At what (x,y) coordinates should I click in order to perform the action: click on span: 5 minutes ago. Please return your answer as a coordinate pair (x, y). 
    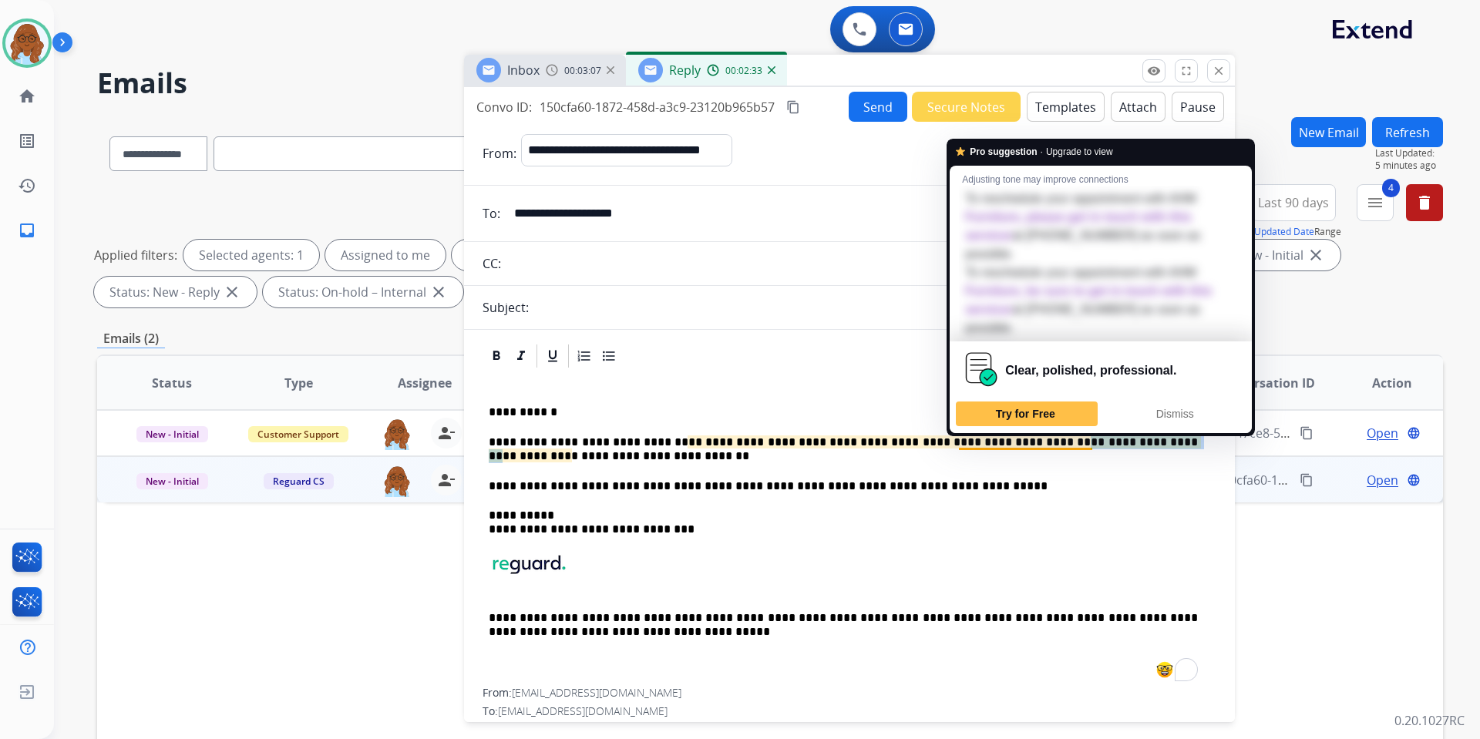
    Looking at the image, I should click on (1409, 166).